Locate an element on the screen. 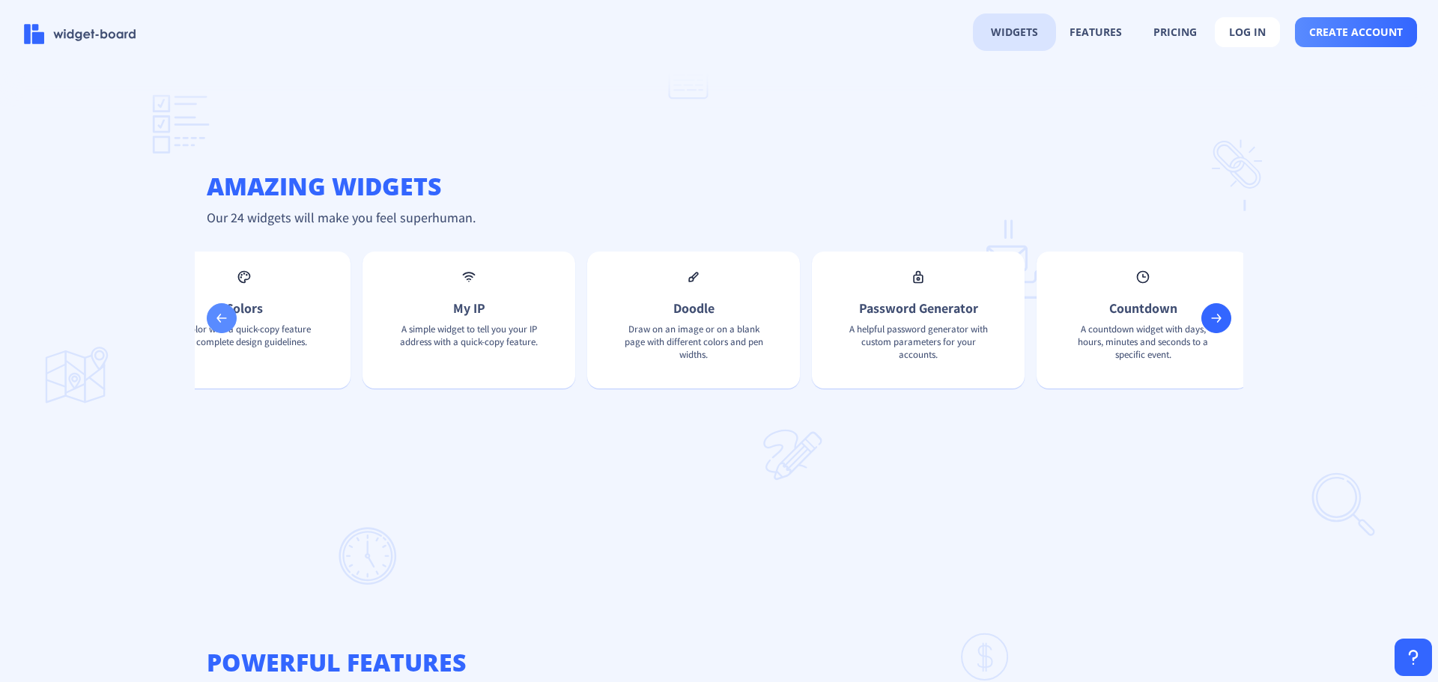  p: Doodle is located at coordinates (693, 308).